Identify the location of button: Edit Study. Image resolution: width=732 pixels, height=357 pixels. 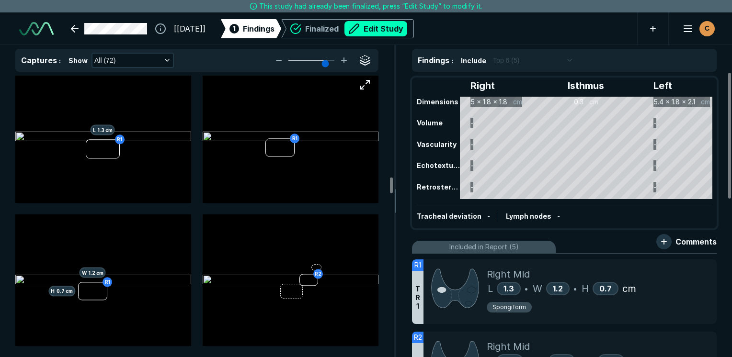
(375, 29).